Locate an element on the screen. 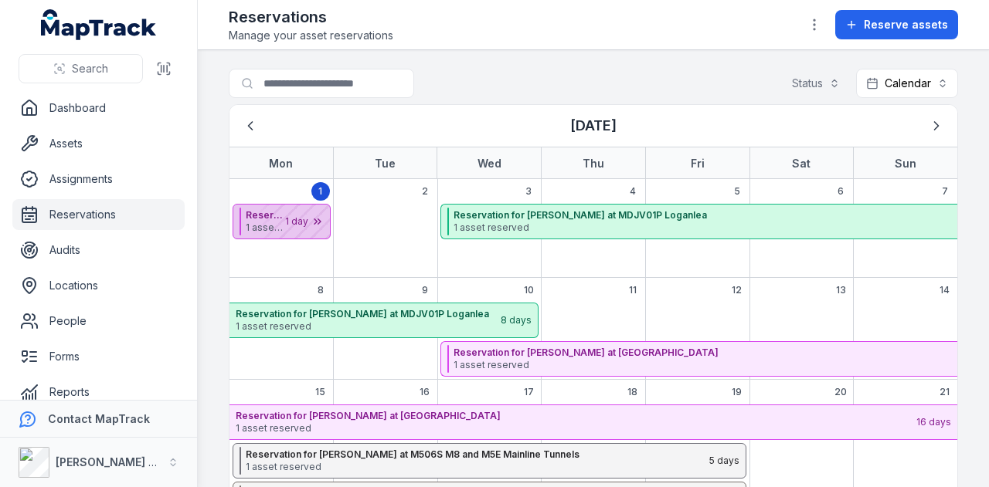  strong: Mon is located at coordinates (280, 163).